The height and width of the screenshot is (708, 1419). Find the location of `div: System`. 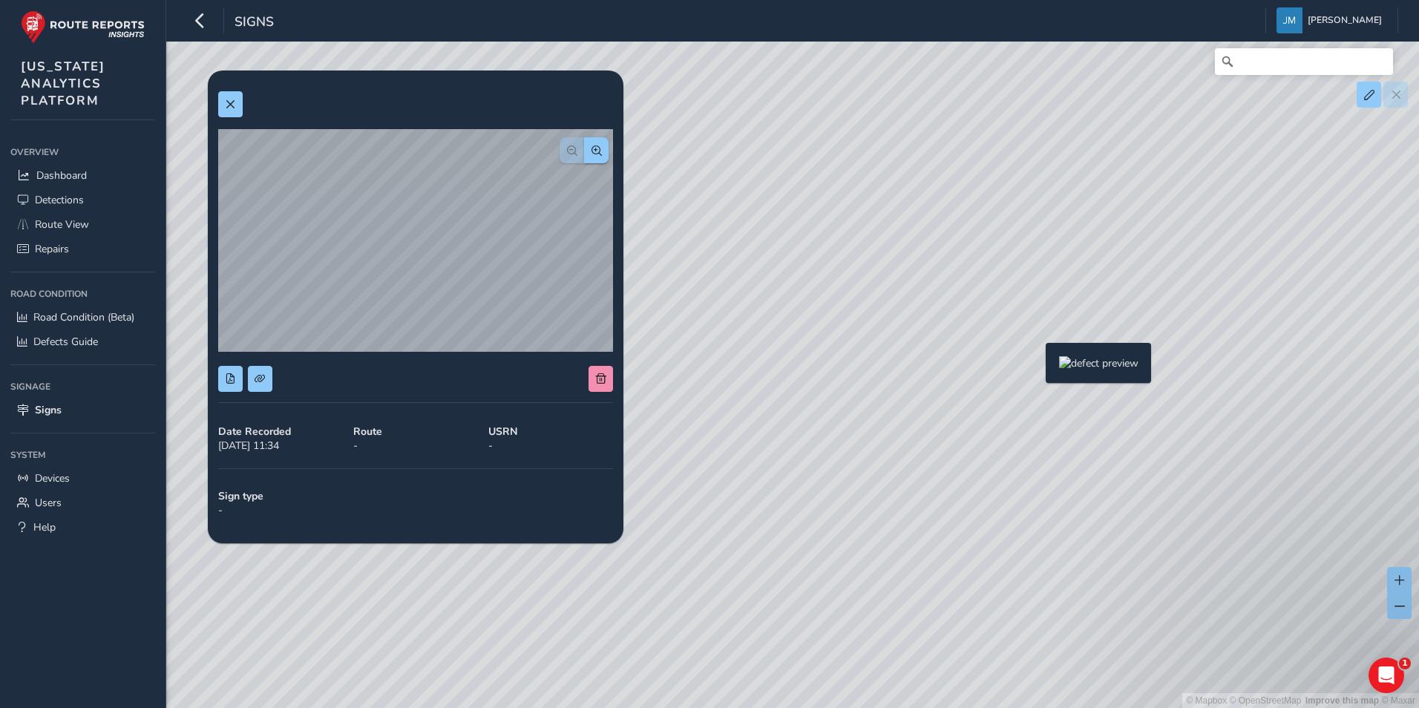

div: System is located at coordinates (82, 455).